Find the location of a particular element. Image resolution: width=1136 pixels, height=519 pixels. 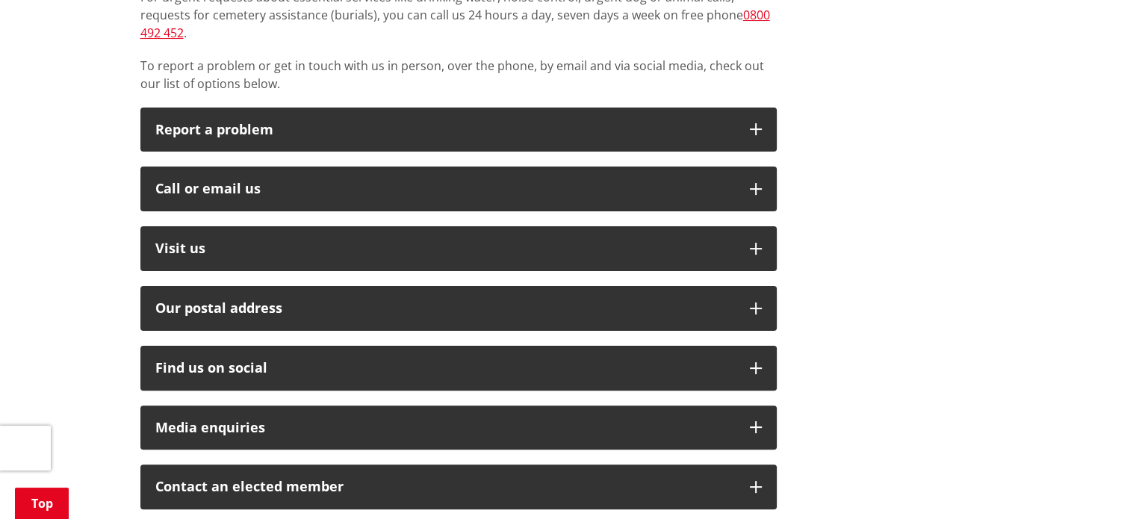

a: Top is located at coordinates (42, 503).